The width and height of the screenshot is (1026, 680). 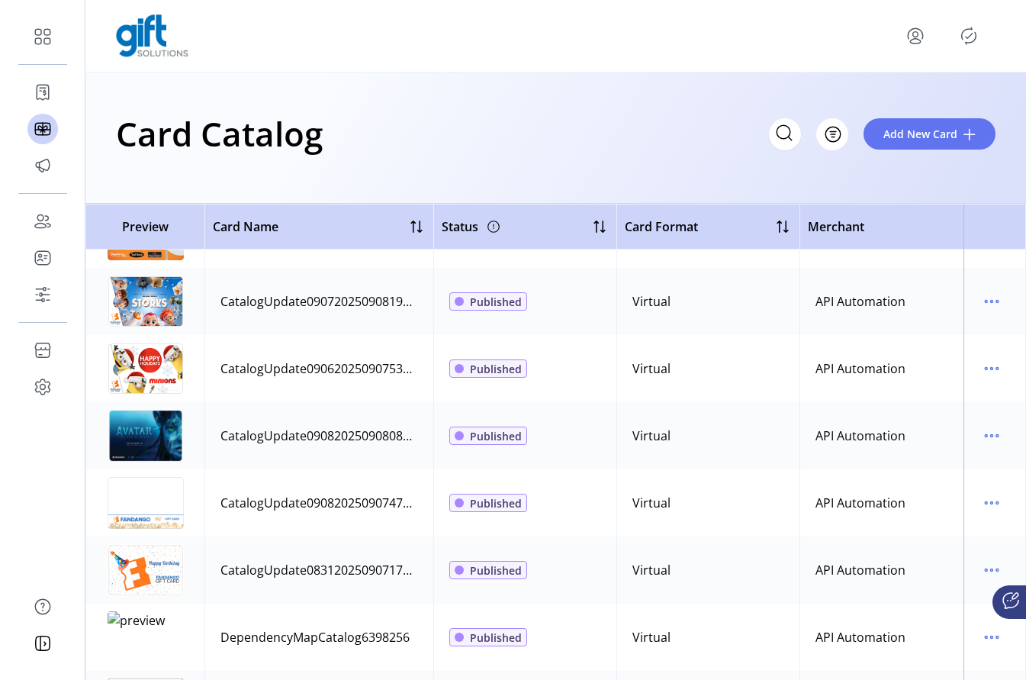 What do you see at coordinates (836, 227) in the screenshot?
I see `span: Merchant` at bounding box center [836, 227].